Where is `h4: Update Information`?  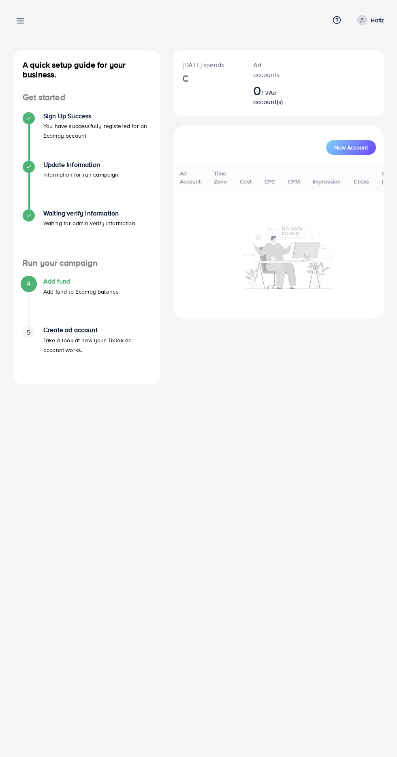
h4: Update Information is located at coordinates (81, 164).